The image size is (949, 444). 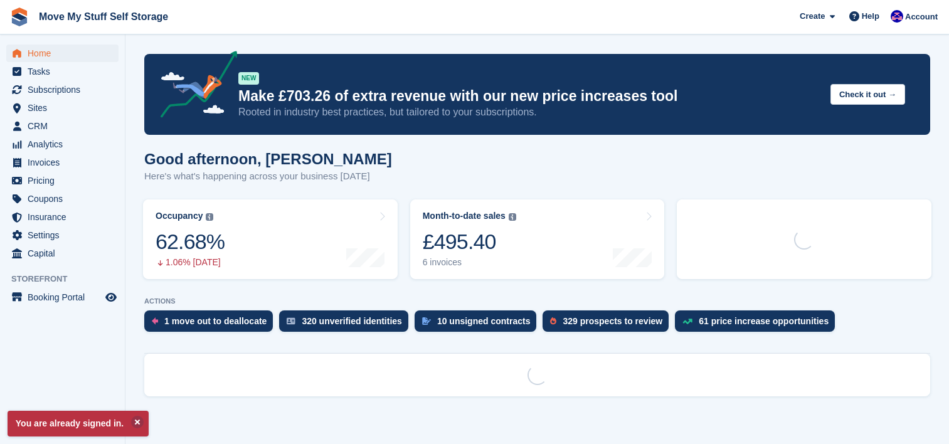 What do you see at coordinates (537, 301) in the screenshot?
I see `p: ACTIONS` at bounding box center [537, 301].